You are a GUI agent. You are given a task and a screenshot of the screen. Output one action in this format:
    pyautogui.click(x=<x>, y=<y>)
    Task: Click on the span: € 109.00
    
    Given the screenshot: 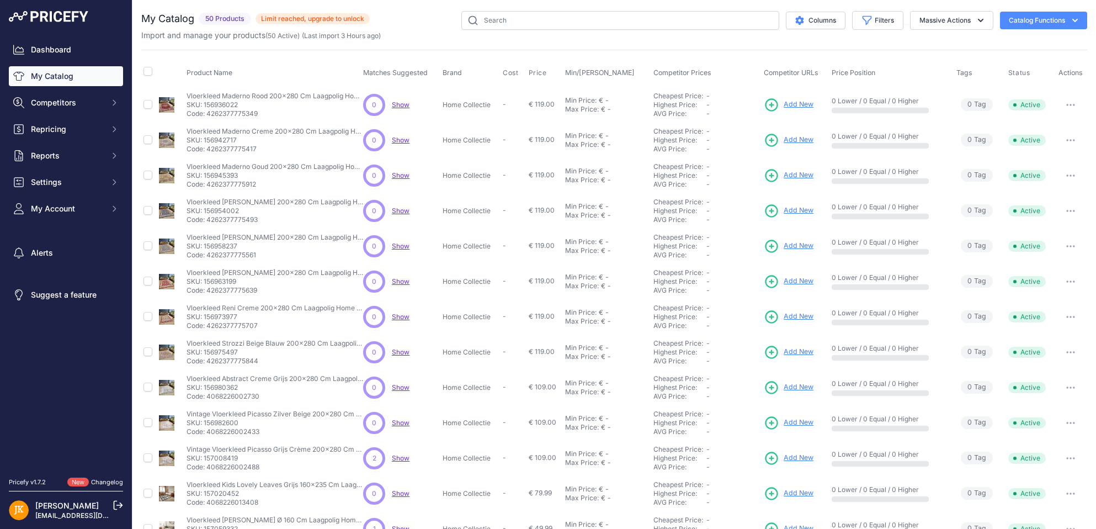 What is the action you would take?
    pyautogui.click(x=542, y=386)
    